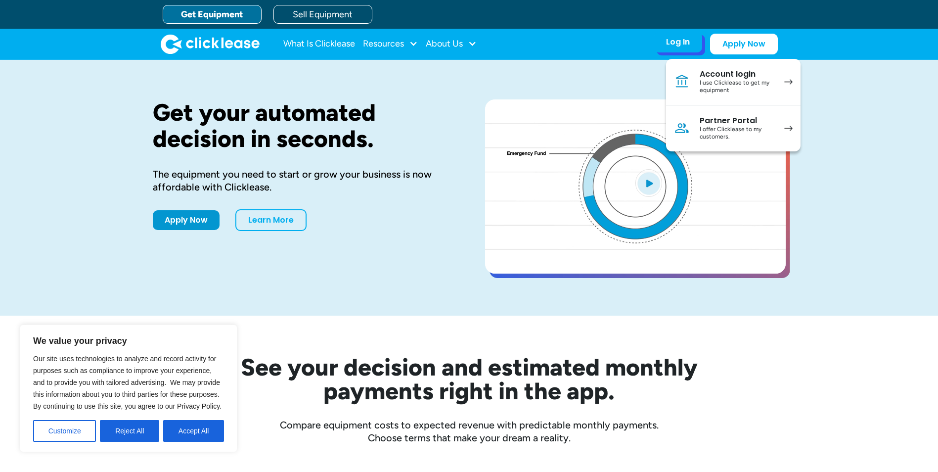 This screenshot has height=472, width=938. Describe the element at coordinates (319, 44) in the screenshot. I see `a: What Is Clicklease` at that location.